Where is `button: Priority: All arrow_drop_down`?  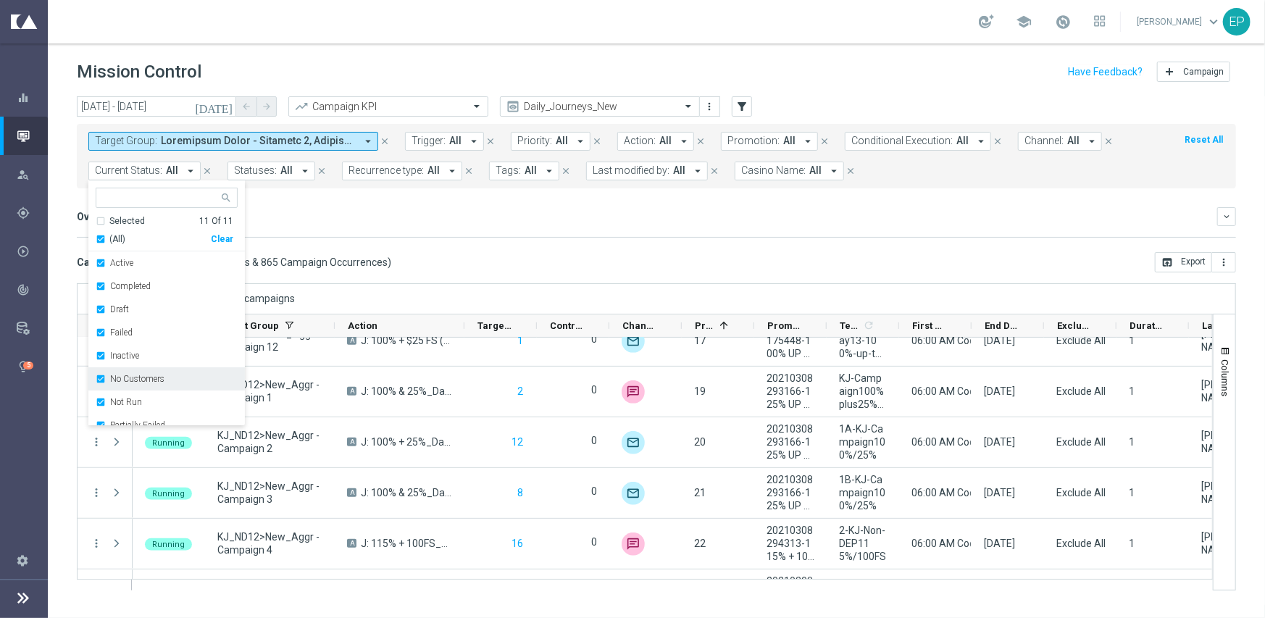 button: Priority: All arrow_drop_down is located at coordinates (551, 141).